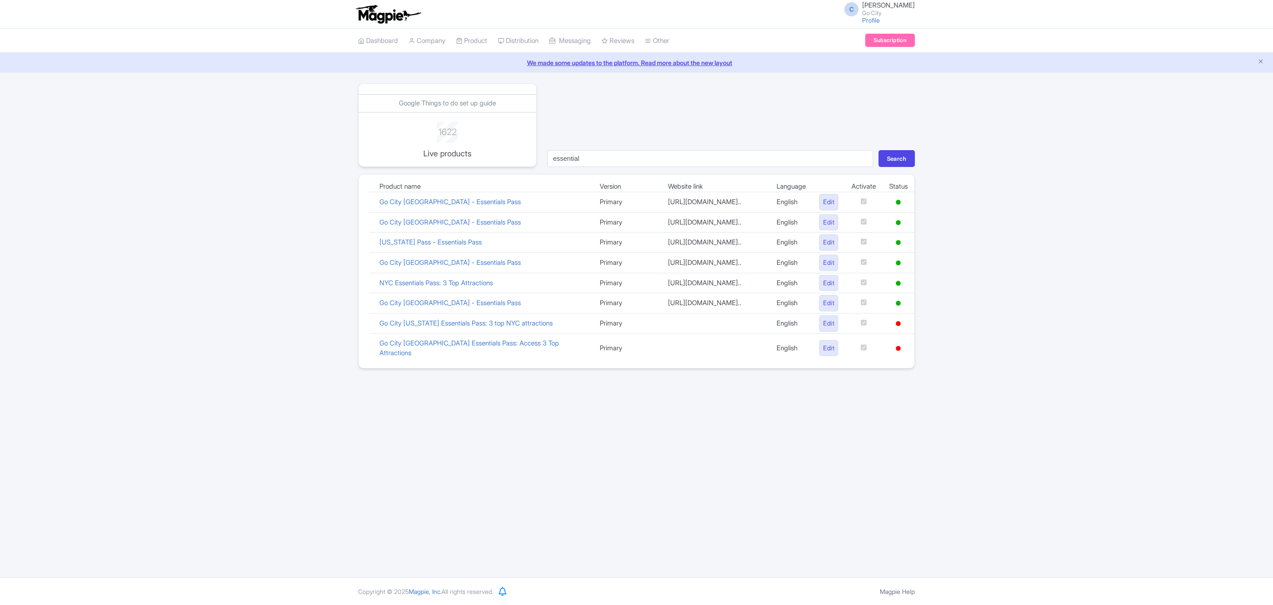 This screenshot has height=605, width=1273. Describe the element at coordinates (871, 20) in the screenshot. I see `a: Profile` at that location.